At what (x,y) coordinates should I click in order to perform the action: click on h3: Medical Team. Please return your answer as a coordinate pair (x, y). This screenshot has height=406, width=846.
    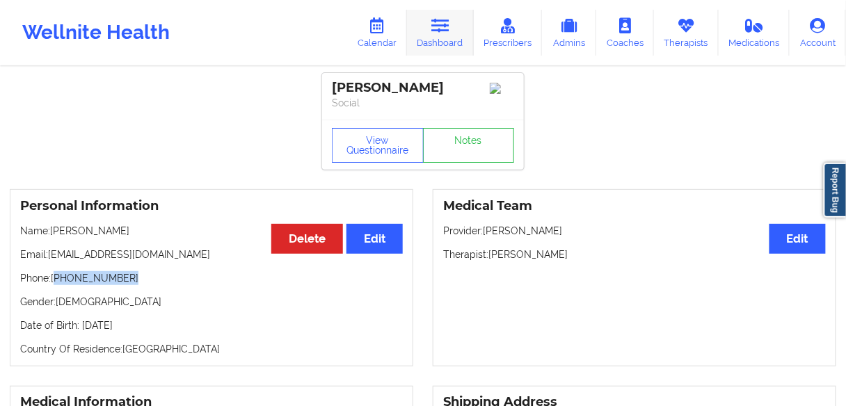
    Looking at the image, I should click on (635, 206).